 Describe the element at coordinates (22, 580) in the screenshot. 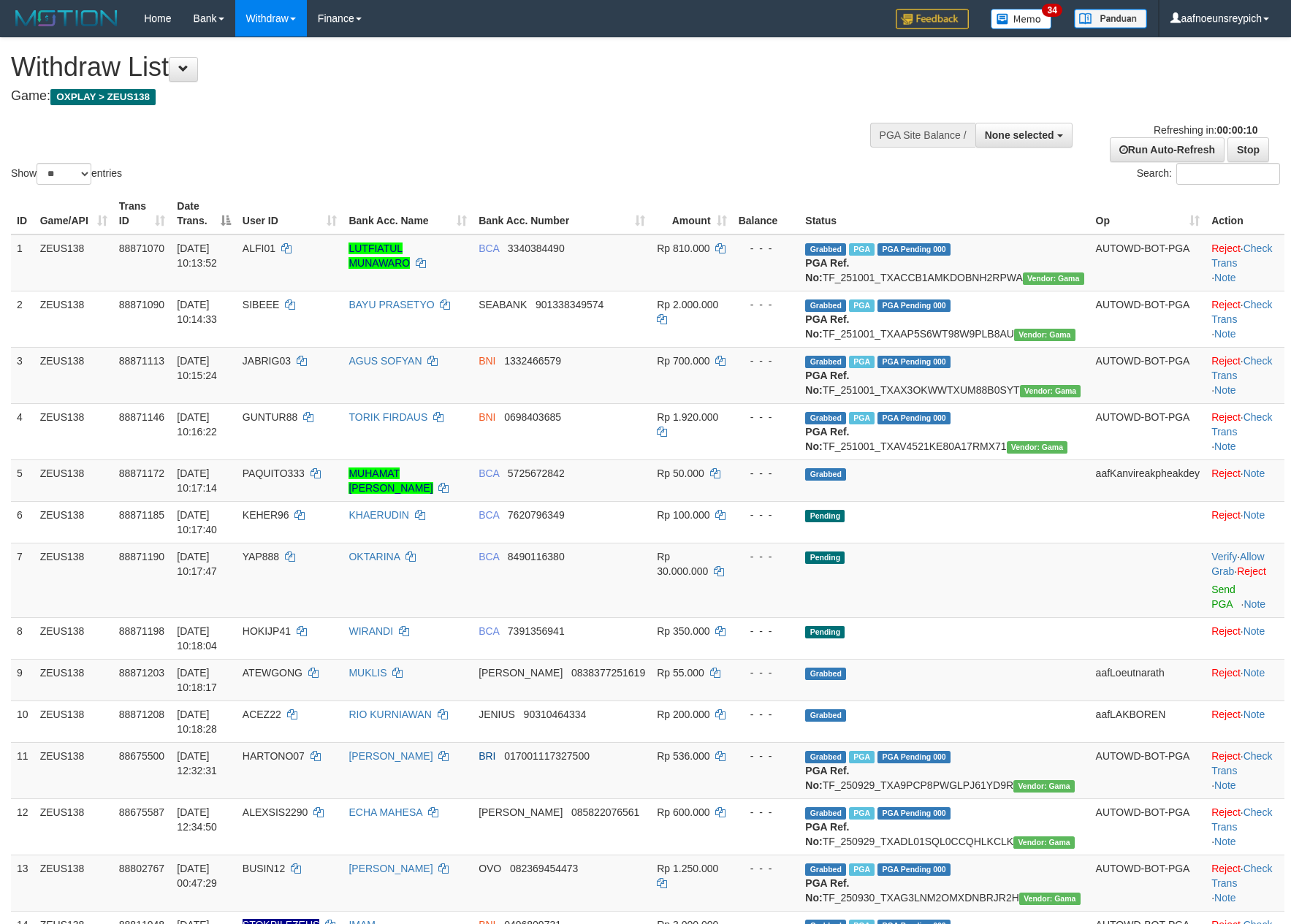

I see `td: 7` at that location.